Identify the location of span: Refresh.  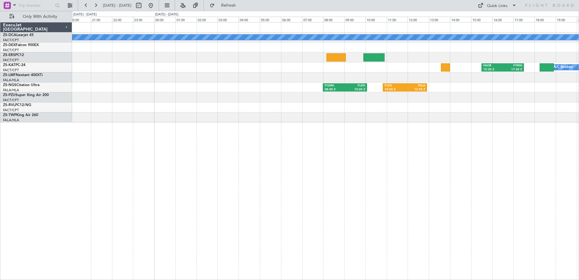
(229, 5).